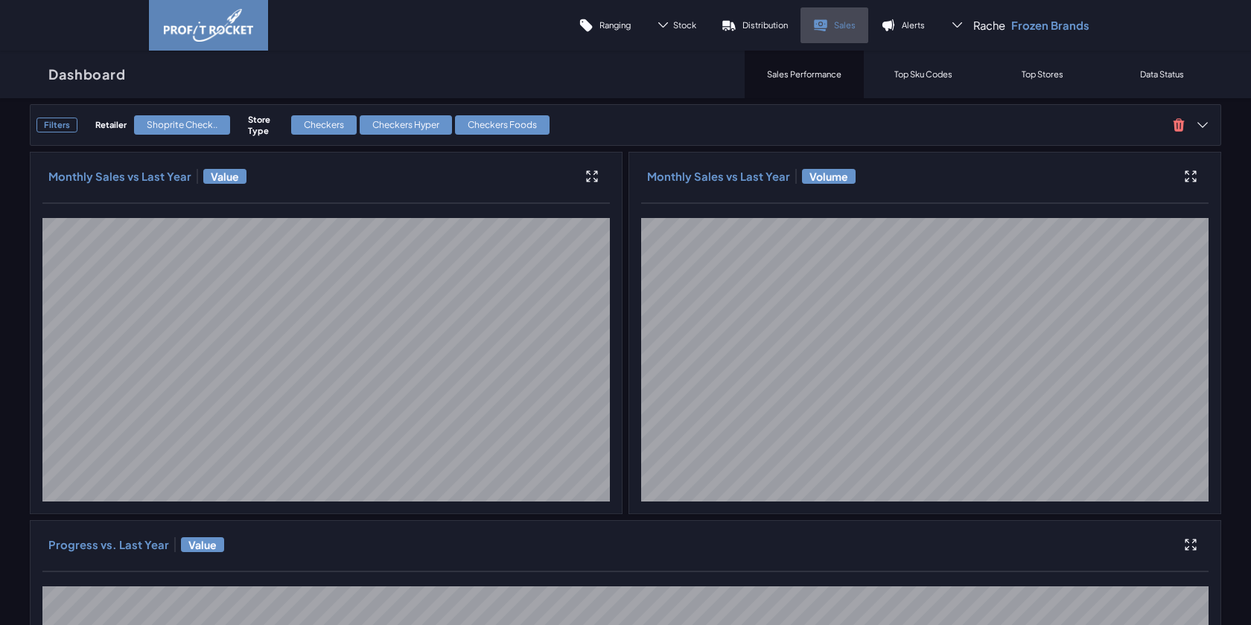 Image resolution: width=1251 pixels, height=625 pixels. I want to click on h4: Retailer, so click(111, 124).